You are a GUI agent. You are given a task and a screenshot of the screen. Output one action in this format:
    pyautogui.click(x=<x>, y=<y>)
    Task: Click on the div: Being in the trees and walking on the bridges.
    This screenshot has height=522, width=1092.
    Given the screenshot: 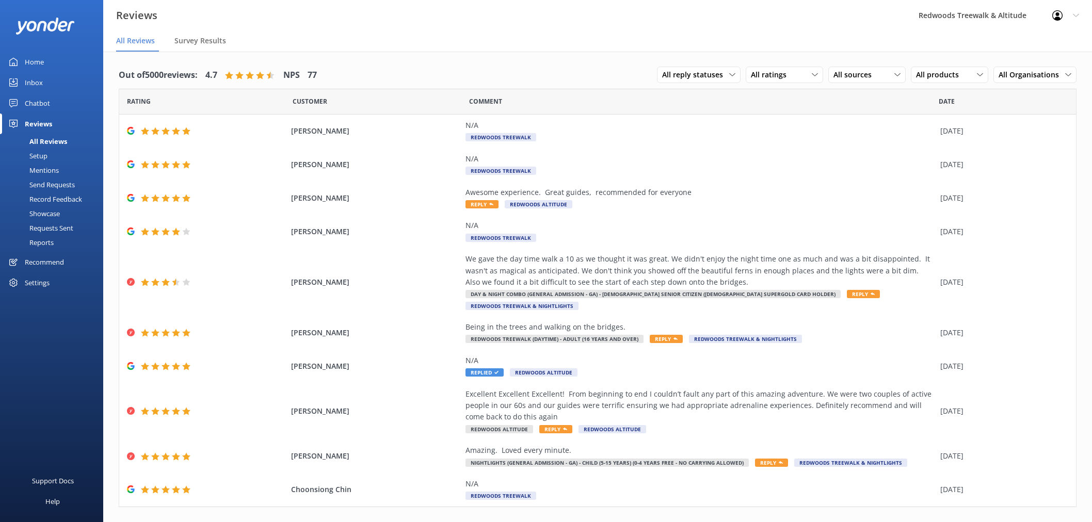 What is the action you would take?
    pyautogui.click(x=700, y=327)
    